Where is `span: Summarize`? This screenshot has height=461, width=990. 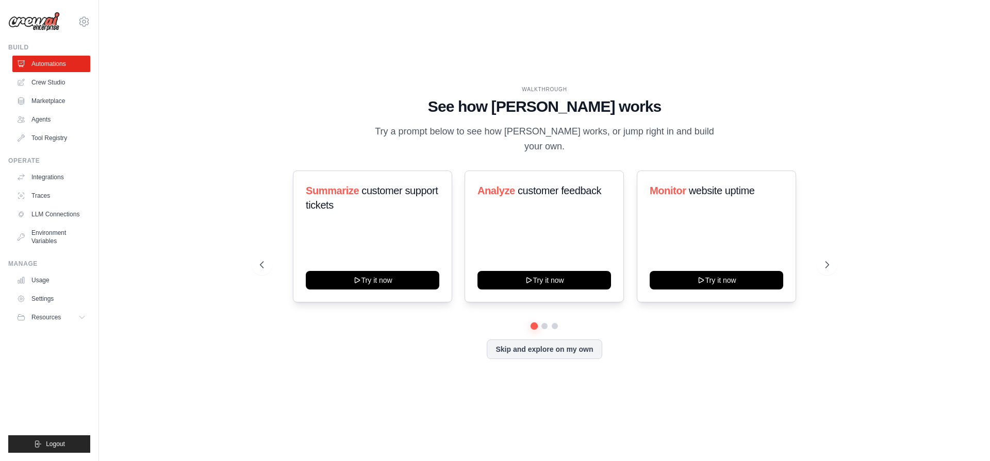 span: Summarize is located at coordinates (332, 191).